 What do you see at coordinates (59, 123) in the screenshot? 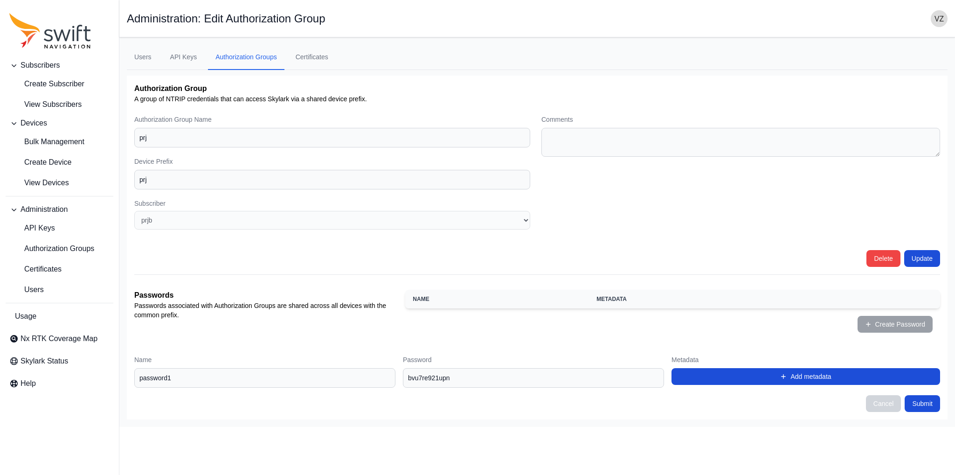
I see `button: Devices` at bounding box center [59, 123].